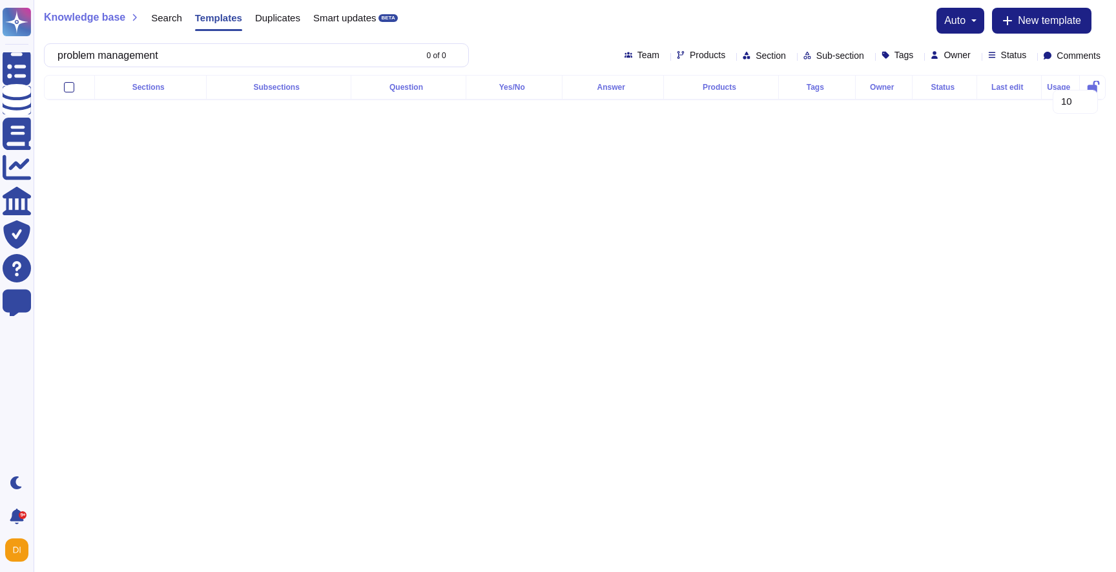 This screenshot has width=1116, height=572. I want to click on button: New template, so click(1042, 21).